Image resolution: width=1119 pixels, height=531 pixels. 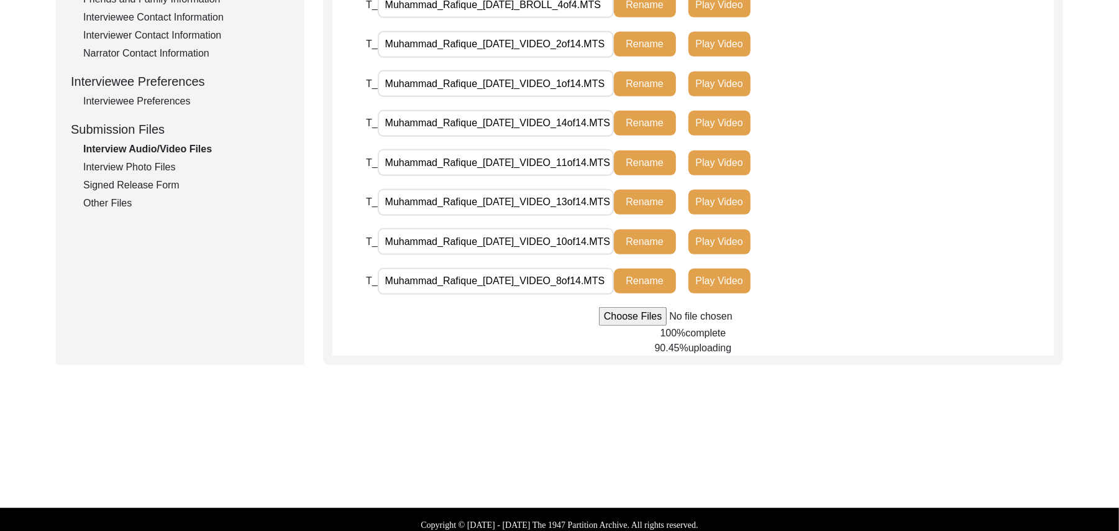 I want to click on div: Submission Files, so click(x=180, y=129).